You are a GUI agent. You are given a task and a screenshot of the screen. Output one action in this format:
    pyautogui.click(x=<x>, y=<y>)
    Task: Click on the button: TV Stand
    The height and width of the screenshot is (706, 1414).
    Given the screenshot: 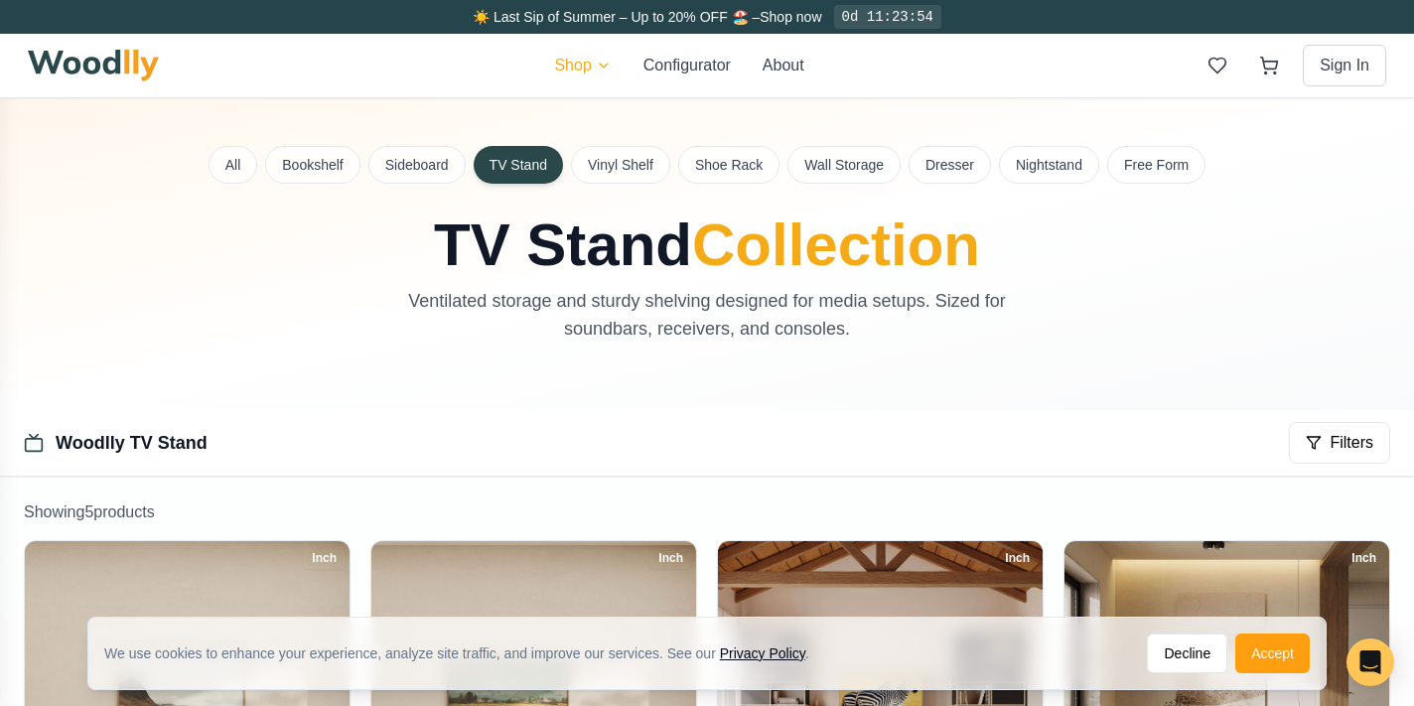 What is the action you would take?
    pyautogui.click(x=518, y=165)
    